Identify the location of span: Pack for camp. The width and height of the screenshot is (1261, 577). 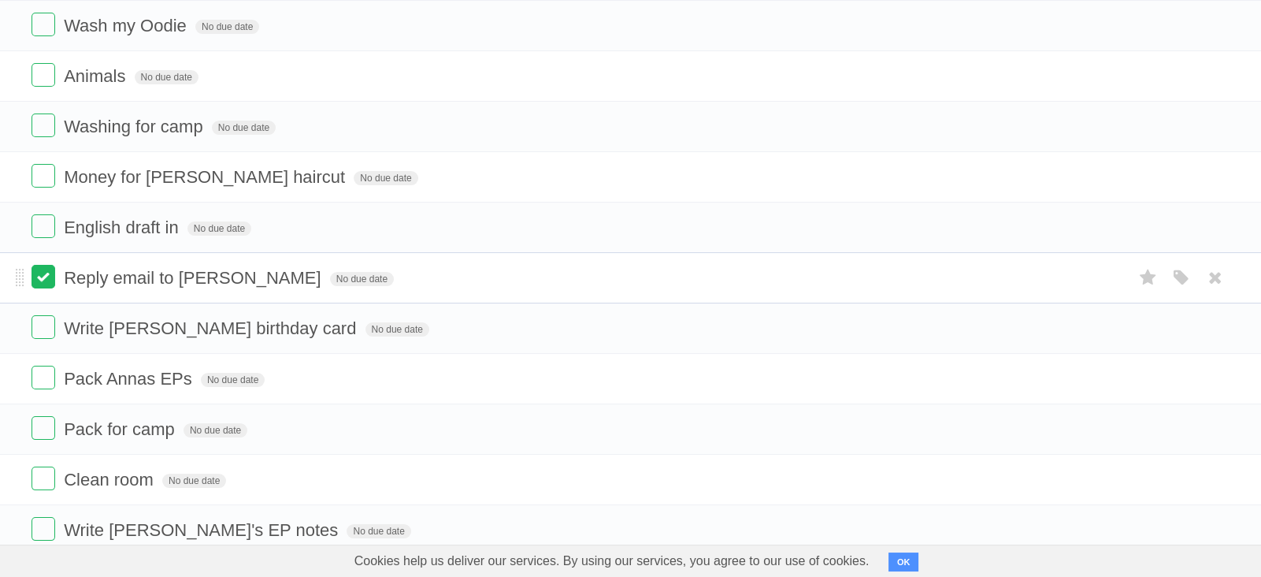
(121, 429).